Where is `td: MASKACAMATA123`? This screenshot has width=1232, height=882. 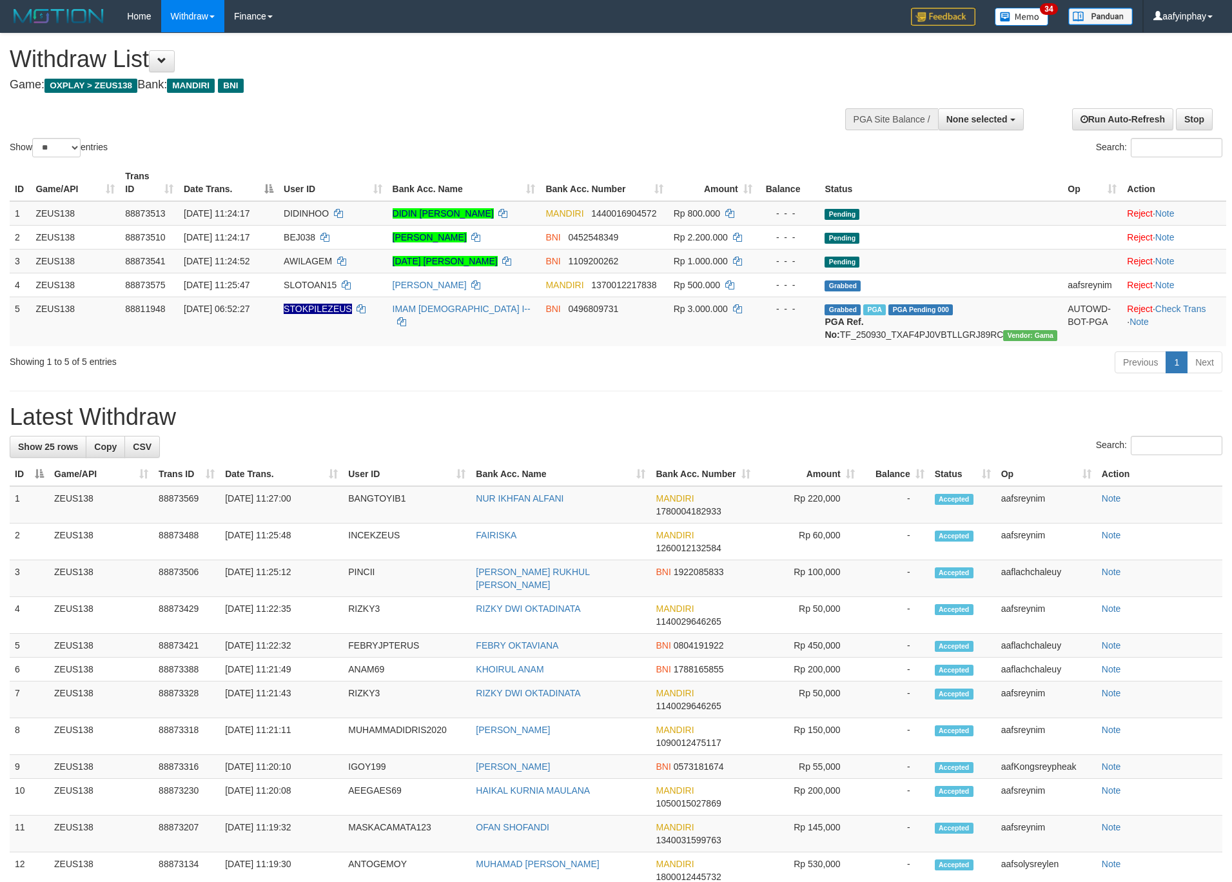 td: MASKACAMATA123 is located at coordinates (407, 834).